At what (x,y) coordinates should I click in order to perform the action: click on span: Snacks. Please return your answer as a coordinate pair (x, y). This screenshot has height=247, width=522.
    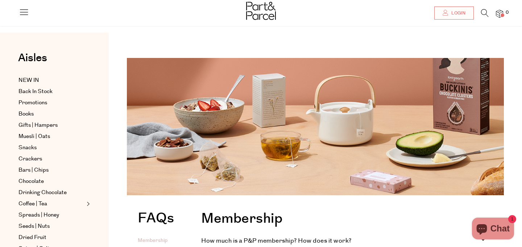
    Looking at the image, I should click on (28, 148).